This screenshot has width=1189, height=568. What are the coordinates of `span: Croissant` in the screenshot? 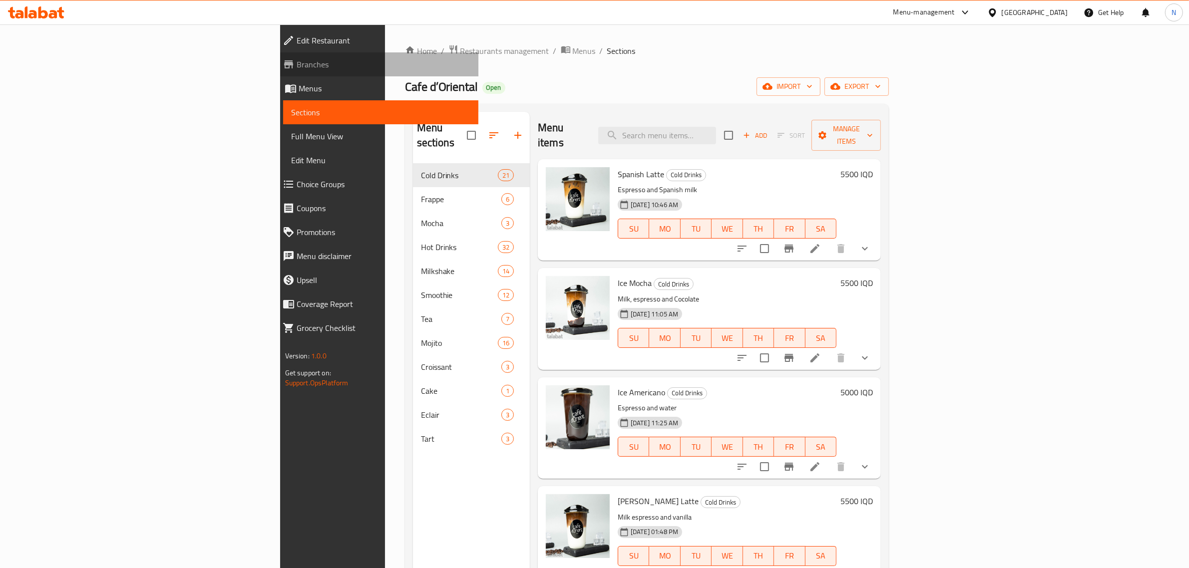 It's located at (461, 367).